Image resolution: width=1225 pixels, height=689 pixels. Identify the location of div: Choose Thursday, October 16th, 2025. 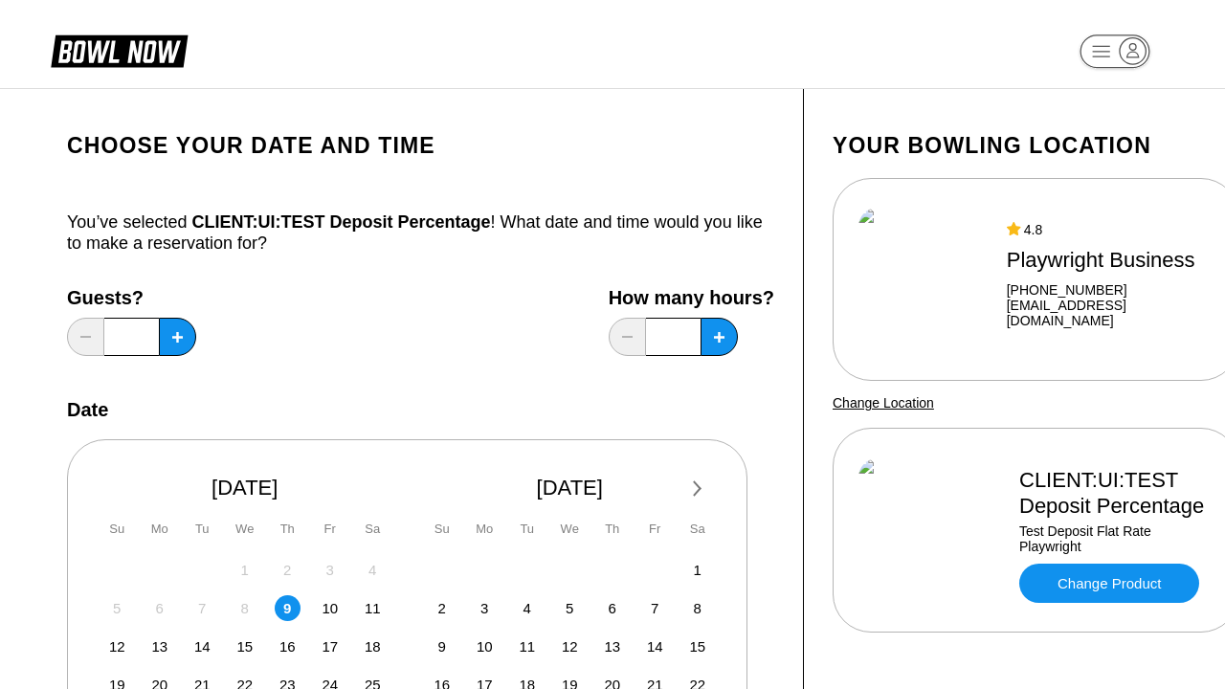
(287, 646).